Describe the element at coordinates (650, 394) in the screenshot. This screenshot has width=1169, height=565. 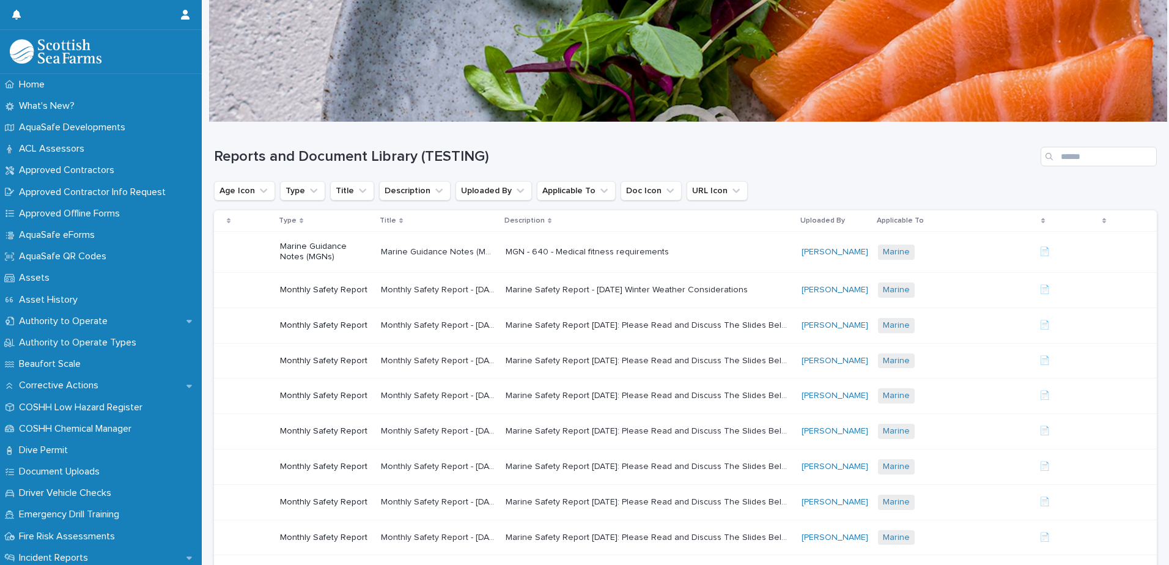
I see `p: Marine Safety Report March 2024: Please Read and Discuss The Slides Below Slide 2 - Medicals Slid...` at that location.